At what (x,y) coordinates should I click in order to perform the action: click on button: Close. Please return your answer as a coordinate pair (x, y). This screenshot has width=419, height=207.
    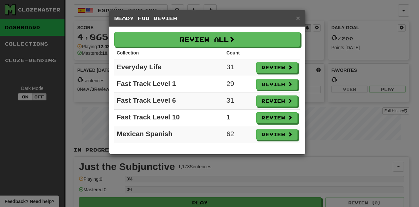
    Looking at the image, I should click on (298, 18).